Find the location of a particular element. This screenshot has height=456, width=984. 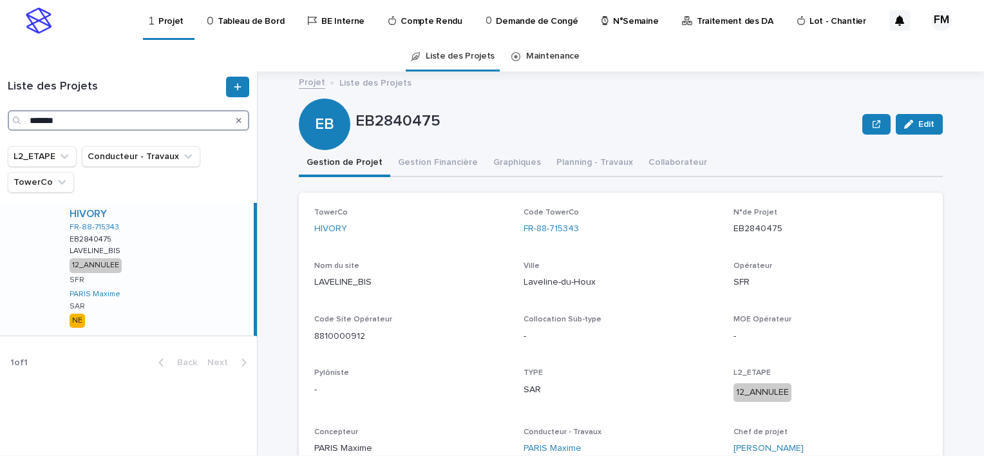

span: Collocation Sub-type is located at coordinates (562, 319).